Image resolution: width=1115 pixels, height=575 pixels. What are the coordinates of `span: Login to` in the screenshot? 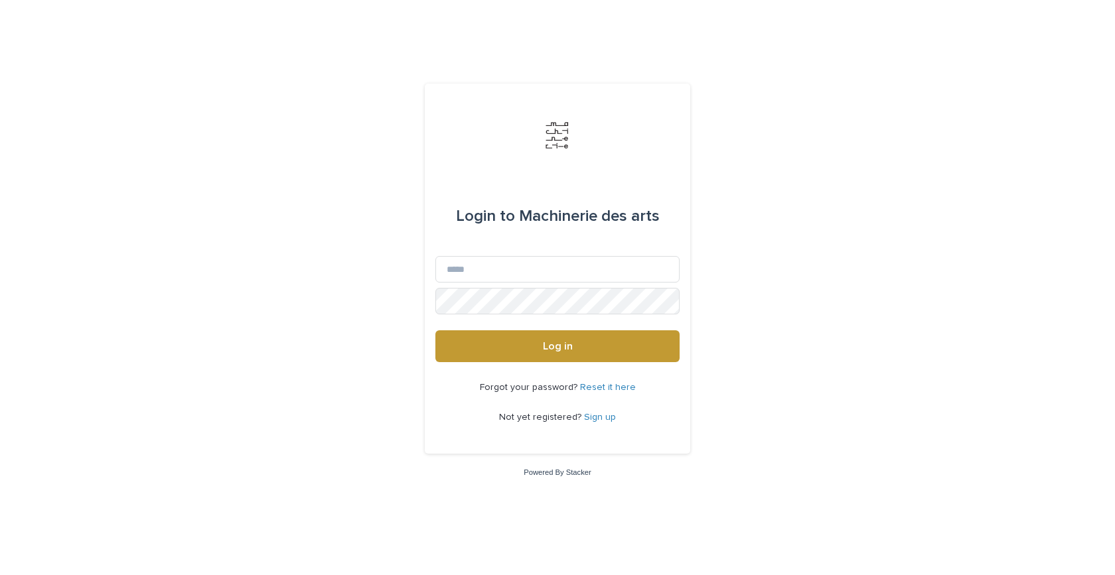 It's located at (485, 216).